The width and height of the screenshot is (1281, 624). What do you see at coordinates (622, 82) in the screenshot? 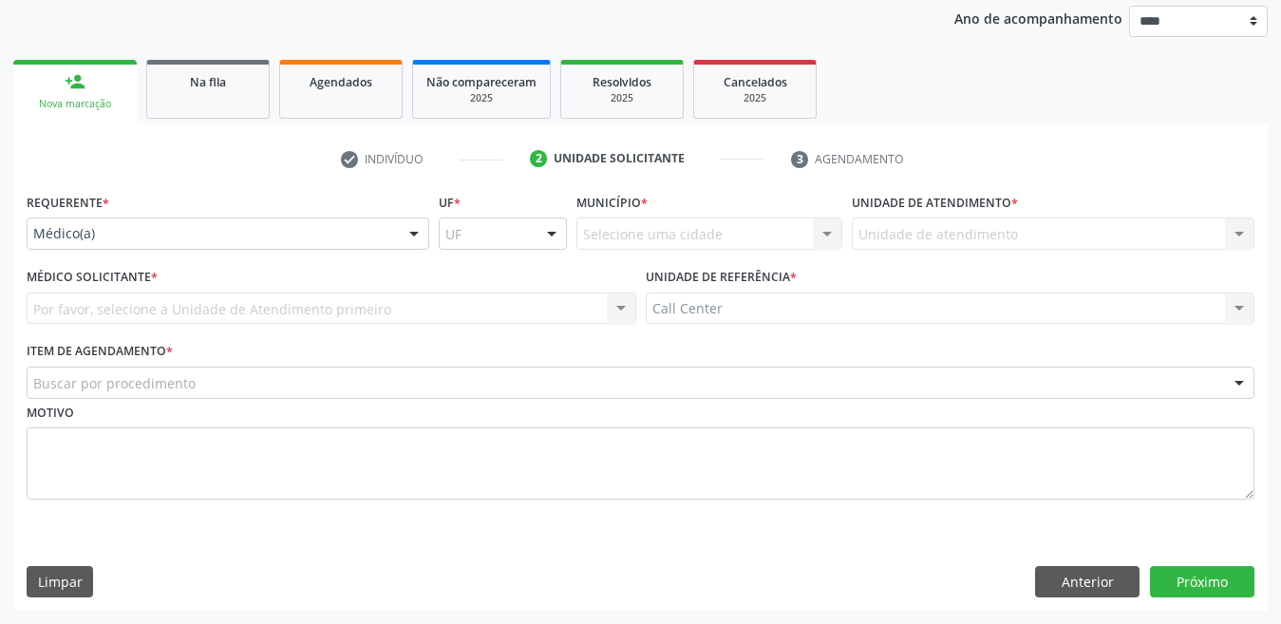
I see `span: Resolvidos` at bounding box center [622, 82].